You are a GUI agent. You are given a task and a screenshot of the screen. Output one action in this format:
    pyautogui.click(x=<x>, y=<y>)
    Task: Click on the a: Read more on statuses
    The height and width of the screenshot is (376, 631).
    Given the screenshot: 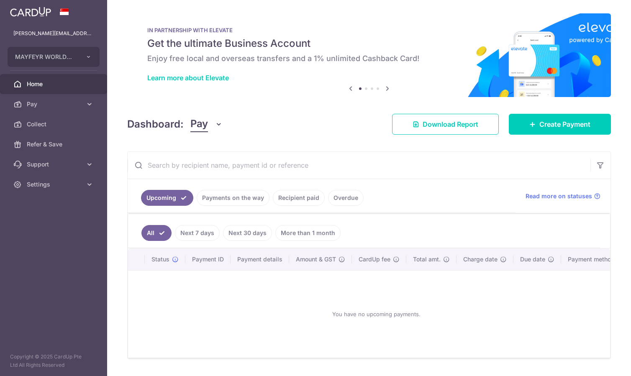 What is the action you would take?
    pyautogui.click(x=563, y=196)
    